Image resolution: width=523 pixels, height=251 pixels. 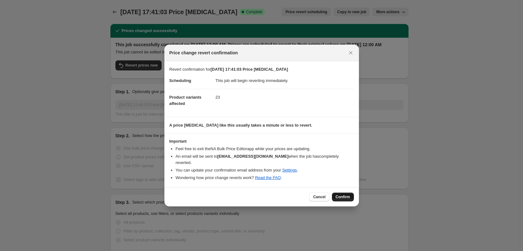 What do you see at coordinates (319, 197) in the screenshot?
I see `span: Cancel` at bounding box center [319, 197].